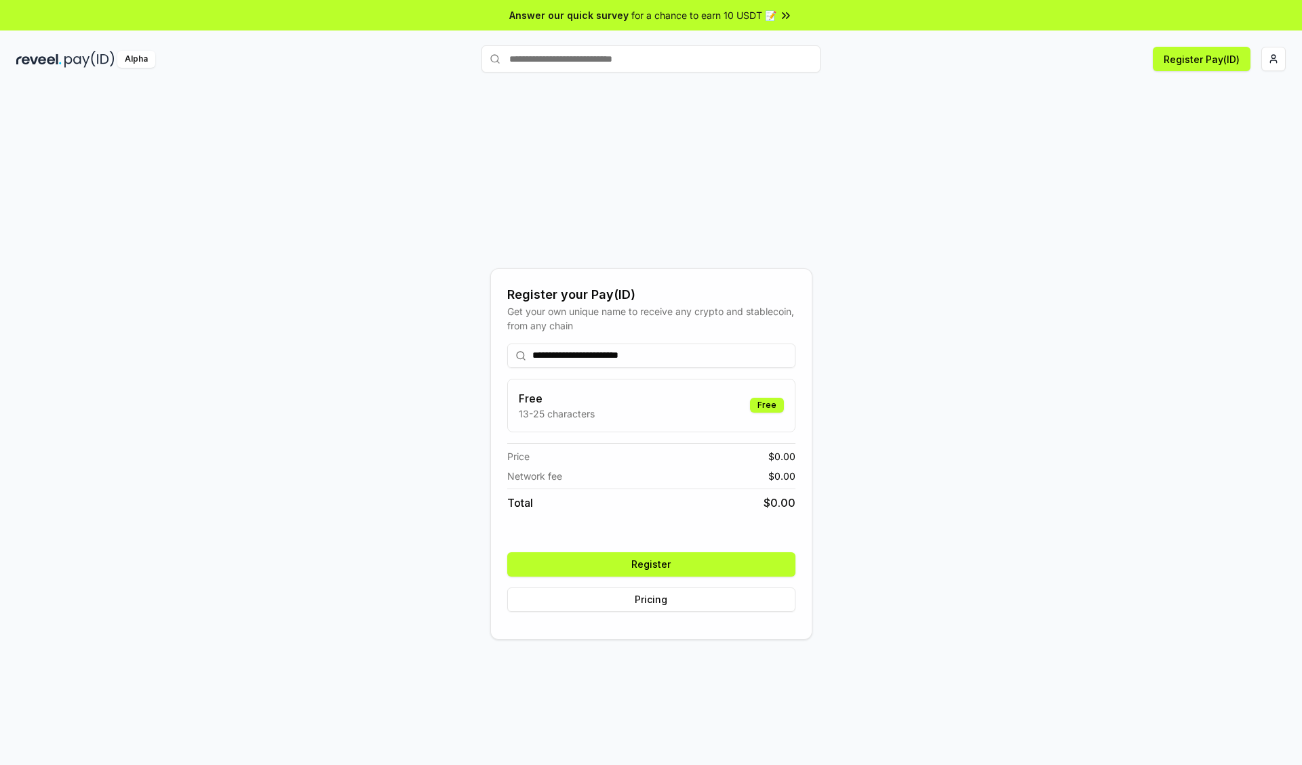 This screenshot has width=1302, height=765. Describe the element at coordinates (89, 59) in the screenshot. I see `img: pay_id` at that location.